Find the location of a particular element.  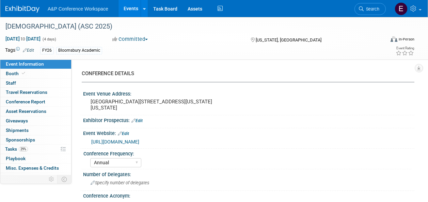

a: Asset Reservations is located at coordinates (36, 111).